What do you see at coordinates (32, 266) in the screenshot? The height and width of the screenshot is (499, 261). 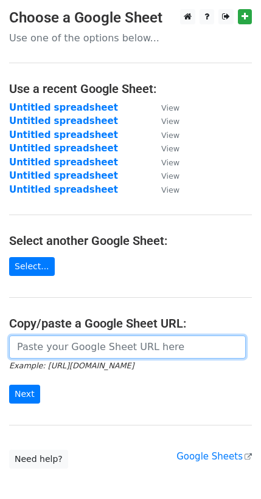 I see `a: Select...` at bounding box center [32, 266].